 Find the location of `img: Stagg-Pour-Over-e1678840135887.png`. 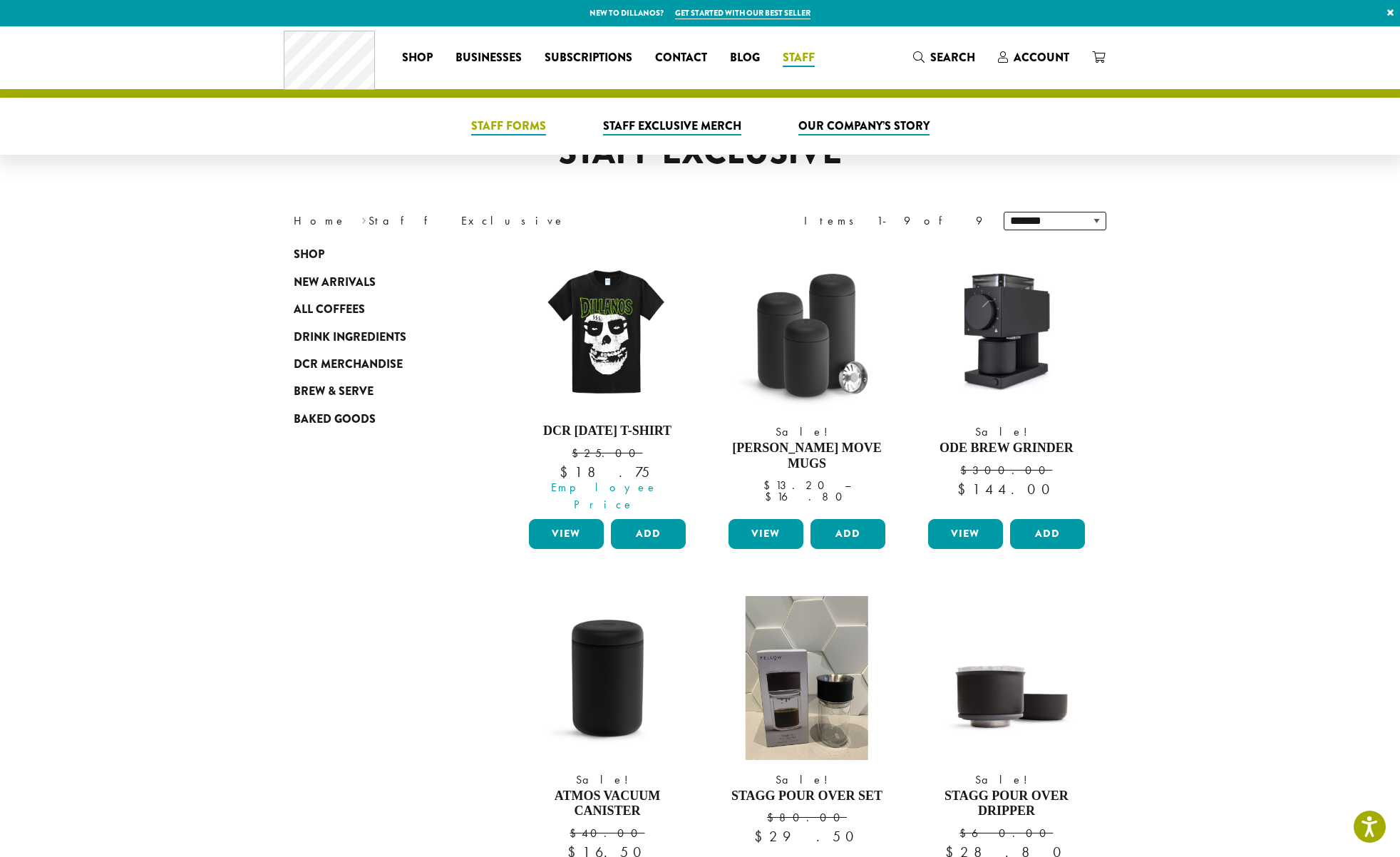

img: Stagg-Pour-Over-e1678840135887.png is located at coordinates (807, 678).